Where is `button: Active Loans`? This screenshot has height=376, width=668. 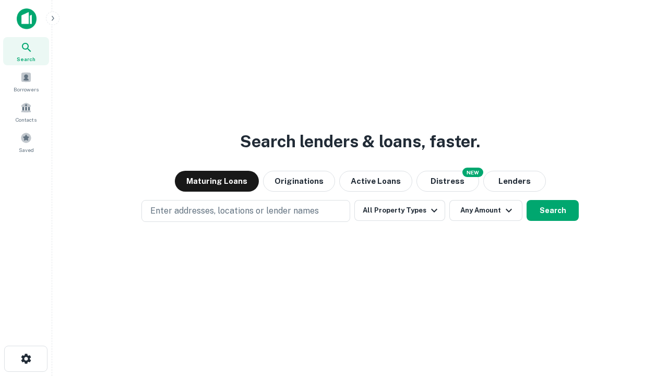
button: Active Loans is located at coordinates (376, 181).